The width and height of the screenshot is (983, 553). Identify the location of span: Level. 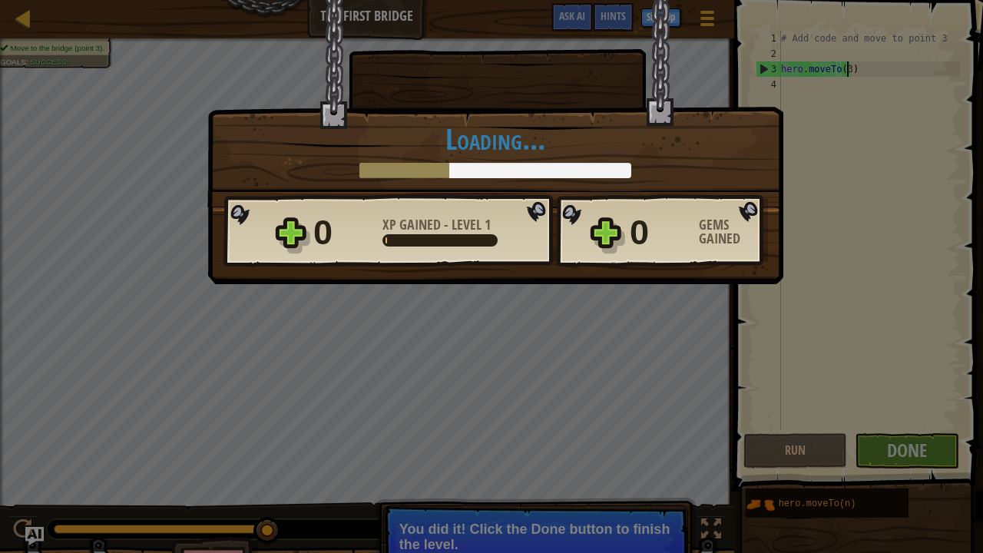
(466, 224).